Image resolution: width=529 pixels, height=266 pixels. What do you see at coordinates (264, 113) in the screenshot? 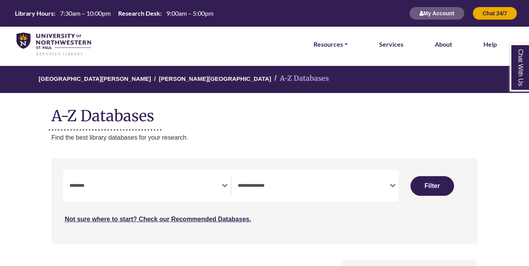
I see `h1: A-Z Databases` at bounding box center [264, 113].